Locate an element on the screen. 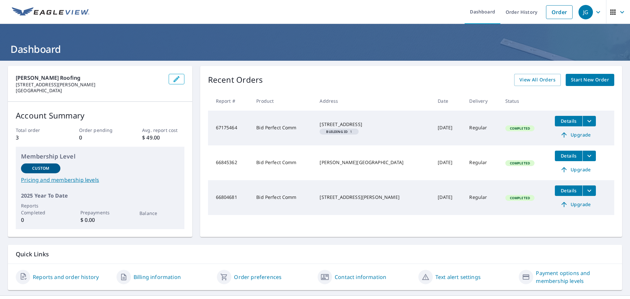 The image size is (630, 299). a: Contact information is located at coordinates (360, 277).